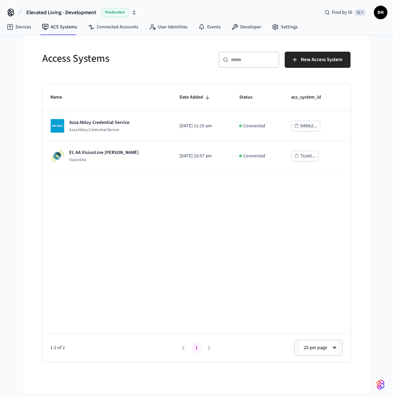 The width and height of the screenshot is (393, 397). Describe the element at coordinates (309, 126) in the screenshot. I see `div: b8bb2...` at that location.